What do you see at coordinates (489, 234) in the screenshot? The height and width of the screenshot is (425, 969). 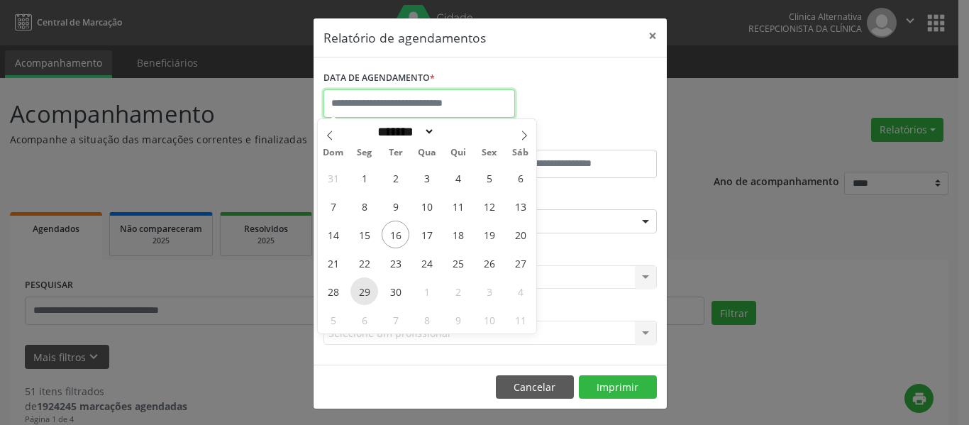 I see `span: Setembro 19, 2025` at bounding box center [489, 234].